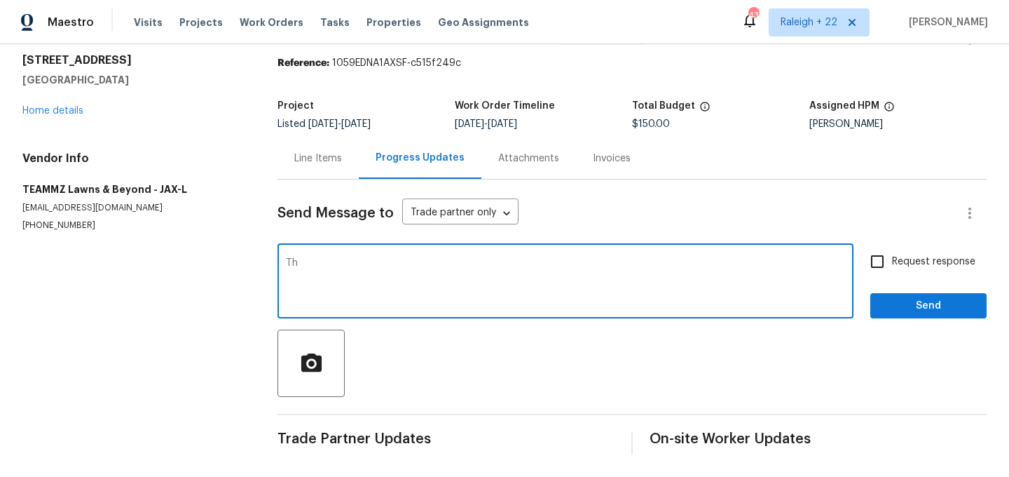  Describe the element at coordinates (505, 106) in the screenshot. I see `h5: Work Order Timeline` at that location.